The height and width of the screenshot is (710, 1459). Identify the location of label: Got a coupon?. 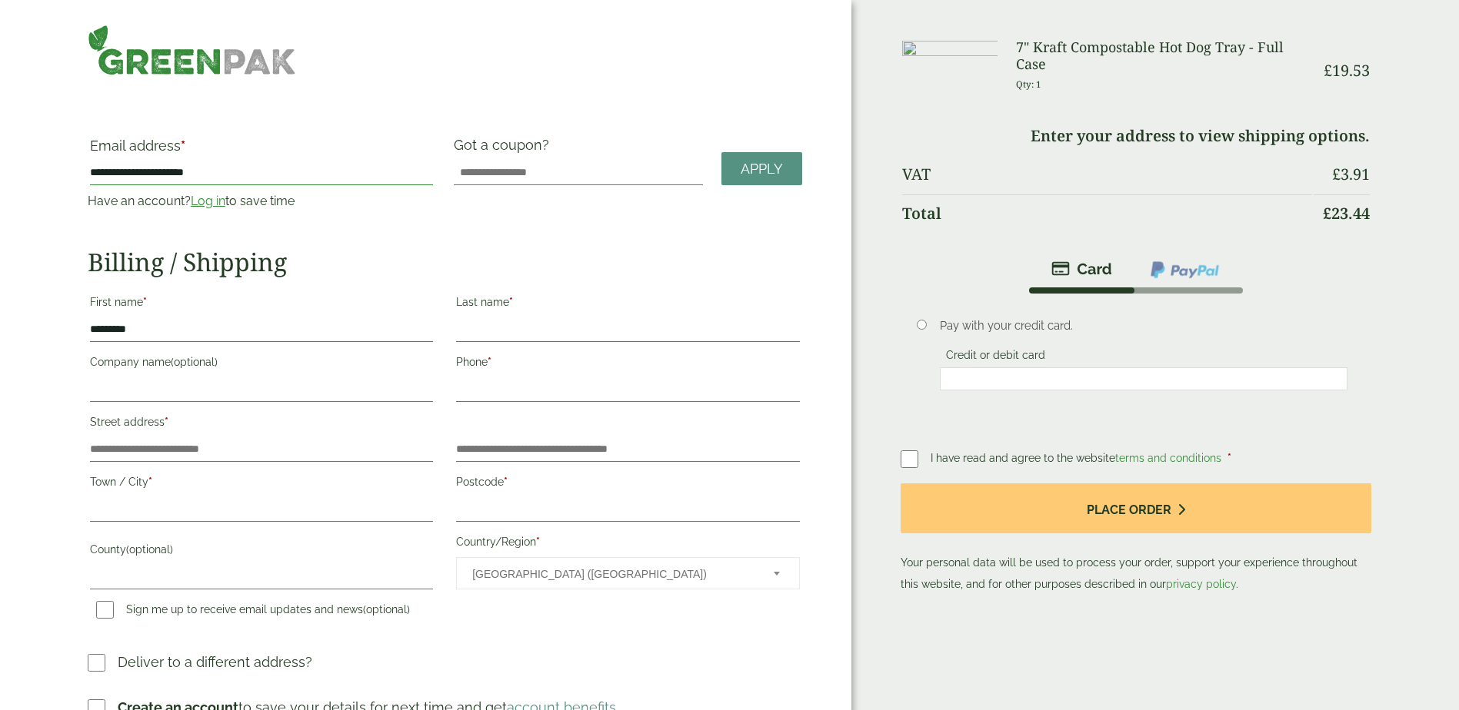
(504, 148).